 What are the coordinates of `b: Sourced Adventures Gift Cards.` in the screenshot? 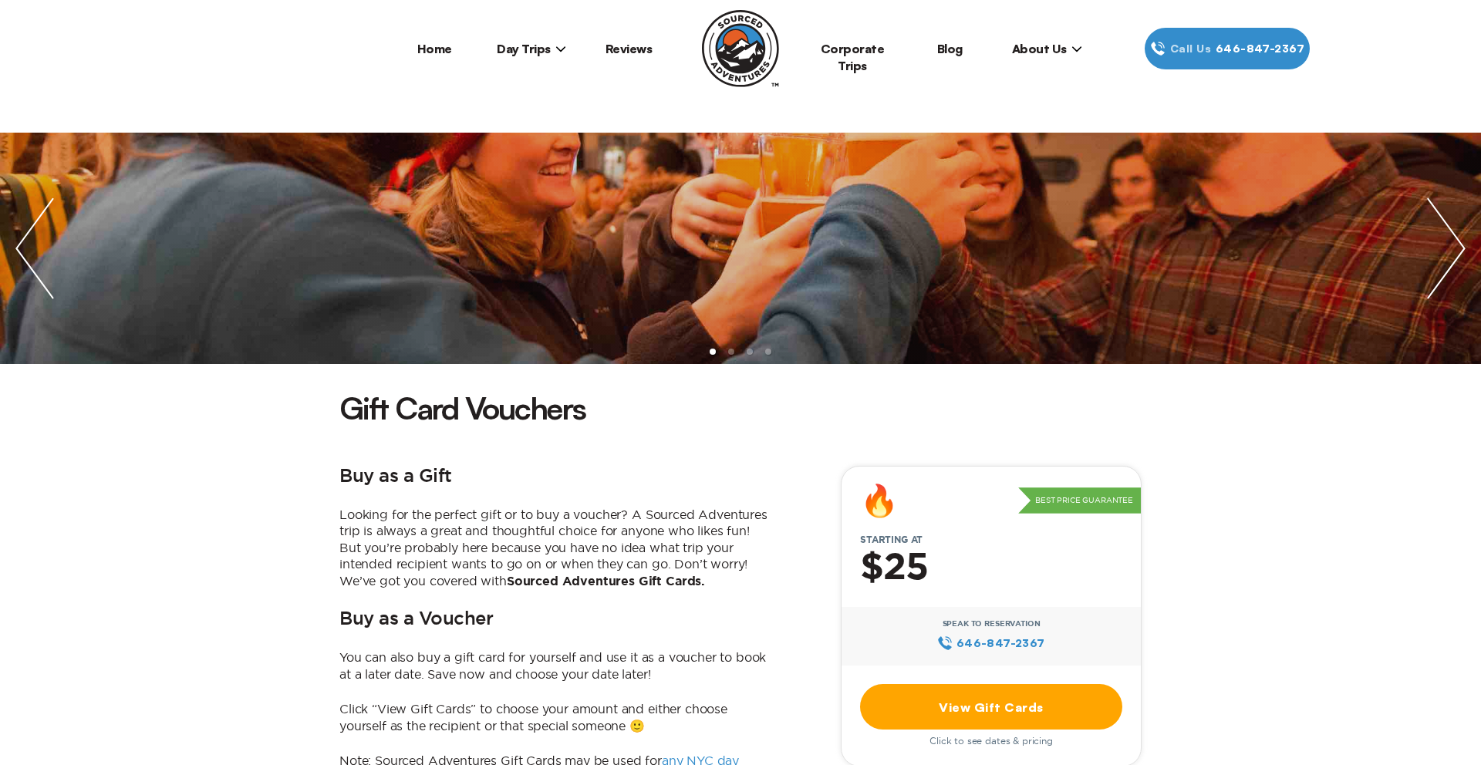 It's located at (605, 581).